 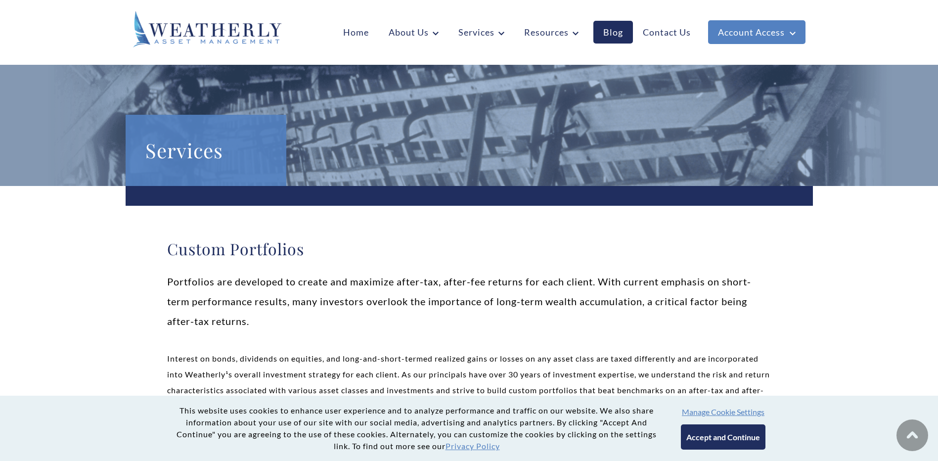 I want to click on a: About Us, so click(x=414, y=32).